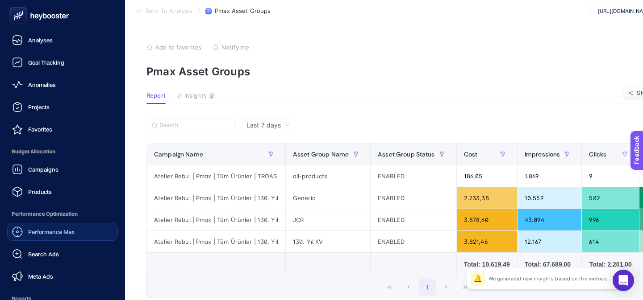  Describe the element at coordinates (328, 242) in the screenshot. I see `div: 130. Yıl KV` at that location.